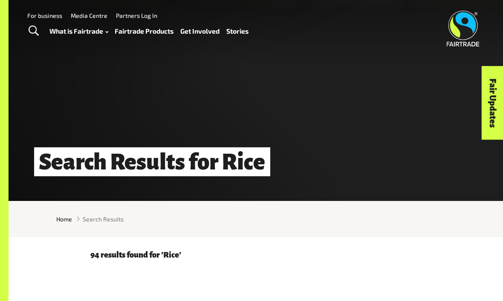 The width and height of the screenshot is (503, 301). Describe the element at coordinates (45, 15) in the screenshot. I see `a: For business` at that location.